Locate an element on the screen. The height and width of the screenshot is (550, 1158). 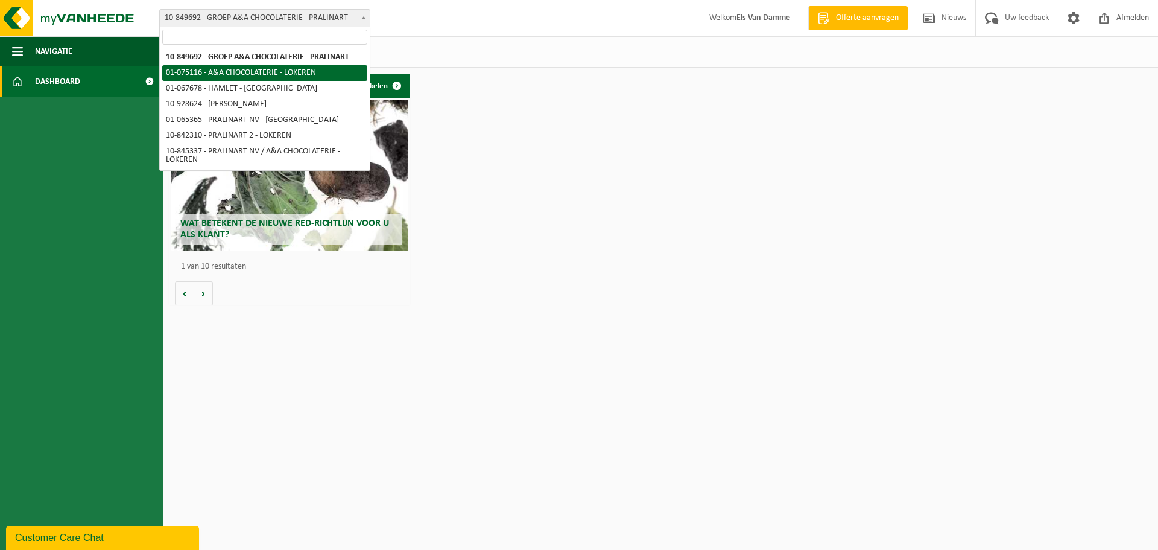
div: Customer Care Chat is located at coordinates (97, 14).